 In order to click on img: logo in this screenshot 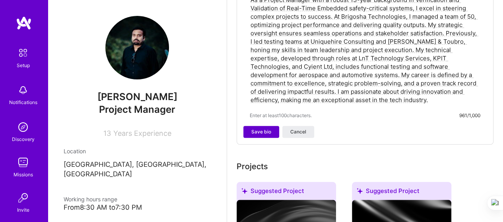, I will do `click(24, 23)`.